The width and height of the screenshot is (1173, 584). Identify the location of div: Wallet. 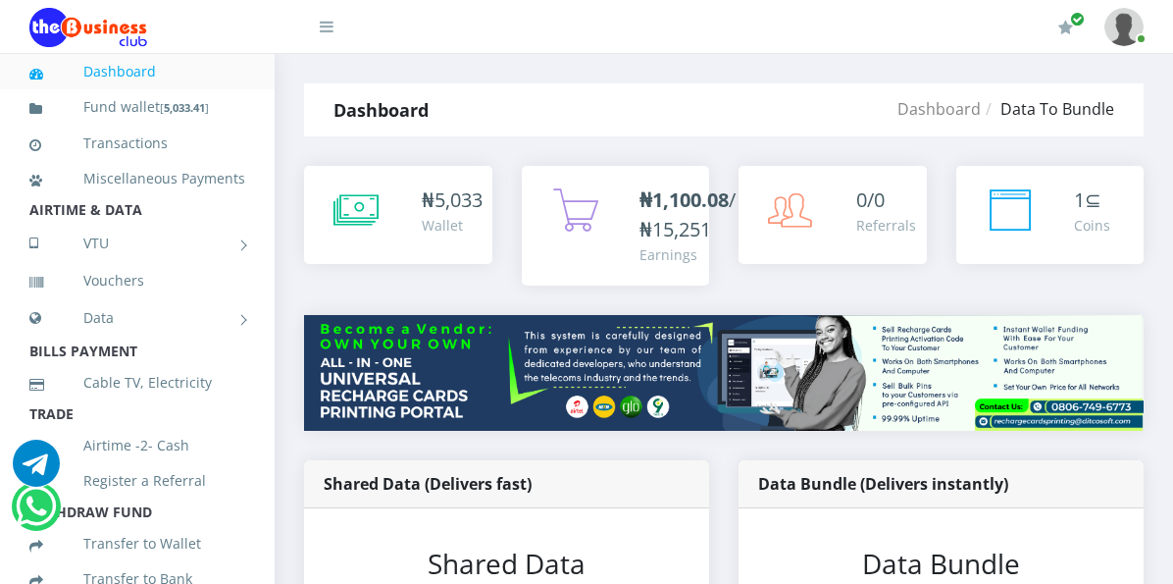
(452, 225).